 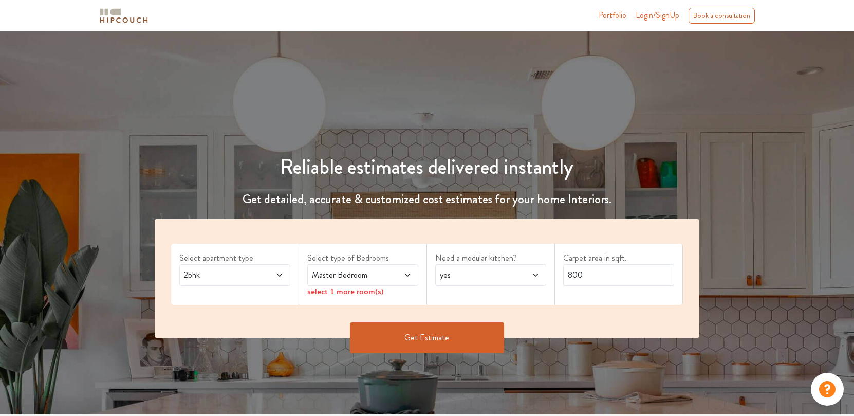 I want to click on input: Enter area sqft, so click(x=619, y=275).